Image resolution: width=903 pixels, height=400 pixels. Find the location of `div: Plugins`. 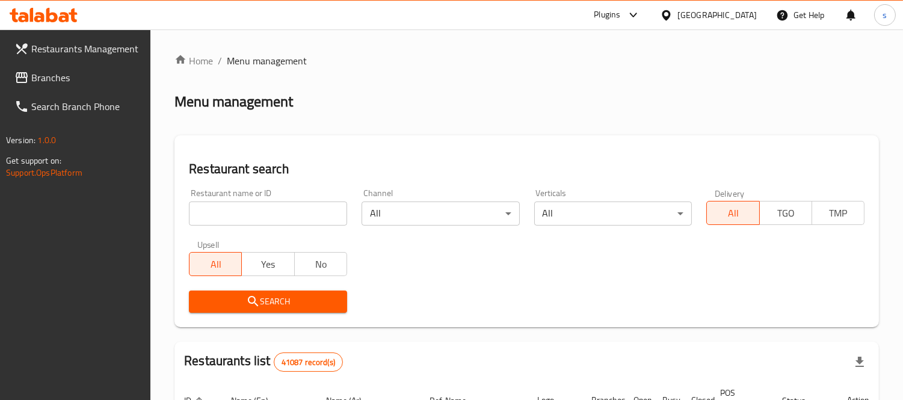

div: Plugins is located at coordinates (607, 15).